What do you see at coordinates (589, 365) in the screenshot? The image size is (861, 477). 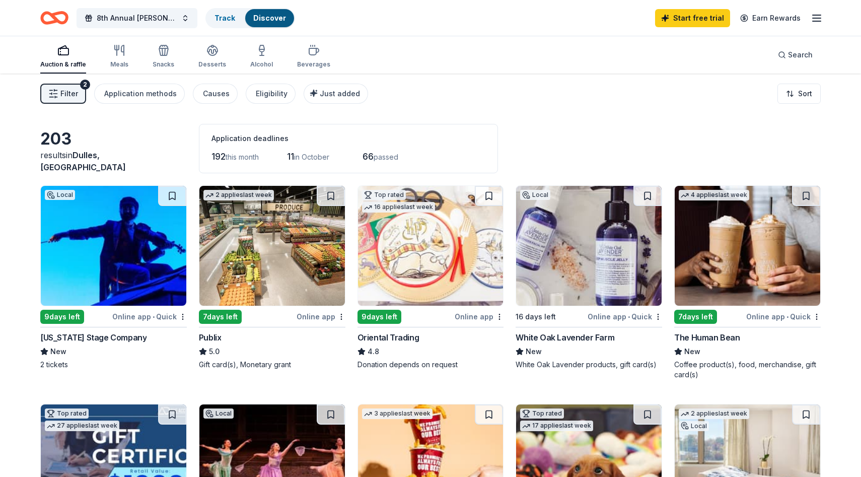 I see `div: White Oak Lavender products, gift card(s)` at bounding box center [589, 365].